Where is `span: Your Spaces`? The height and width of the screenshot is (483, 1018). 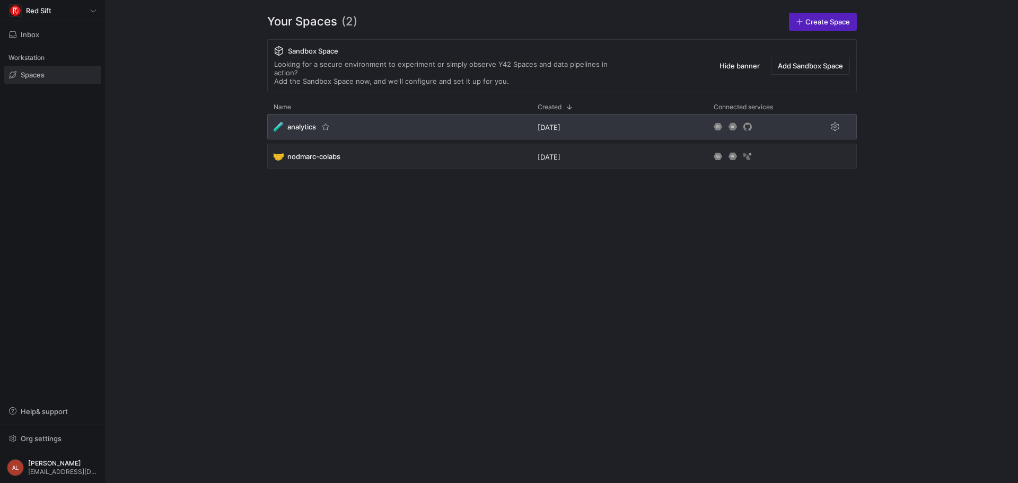
span: Your Spaces is located at coordinates (302, 22).